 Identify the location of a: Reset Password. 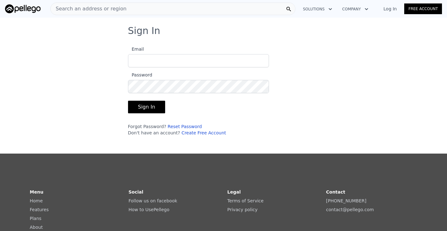
(185, 127).